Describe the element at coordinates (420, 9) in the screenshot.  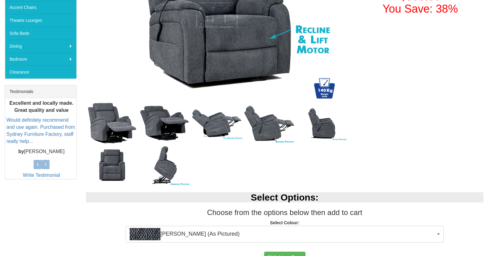
I see `font: You Save: 38%` at that location.